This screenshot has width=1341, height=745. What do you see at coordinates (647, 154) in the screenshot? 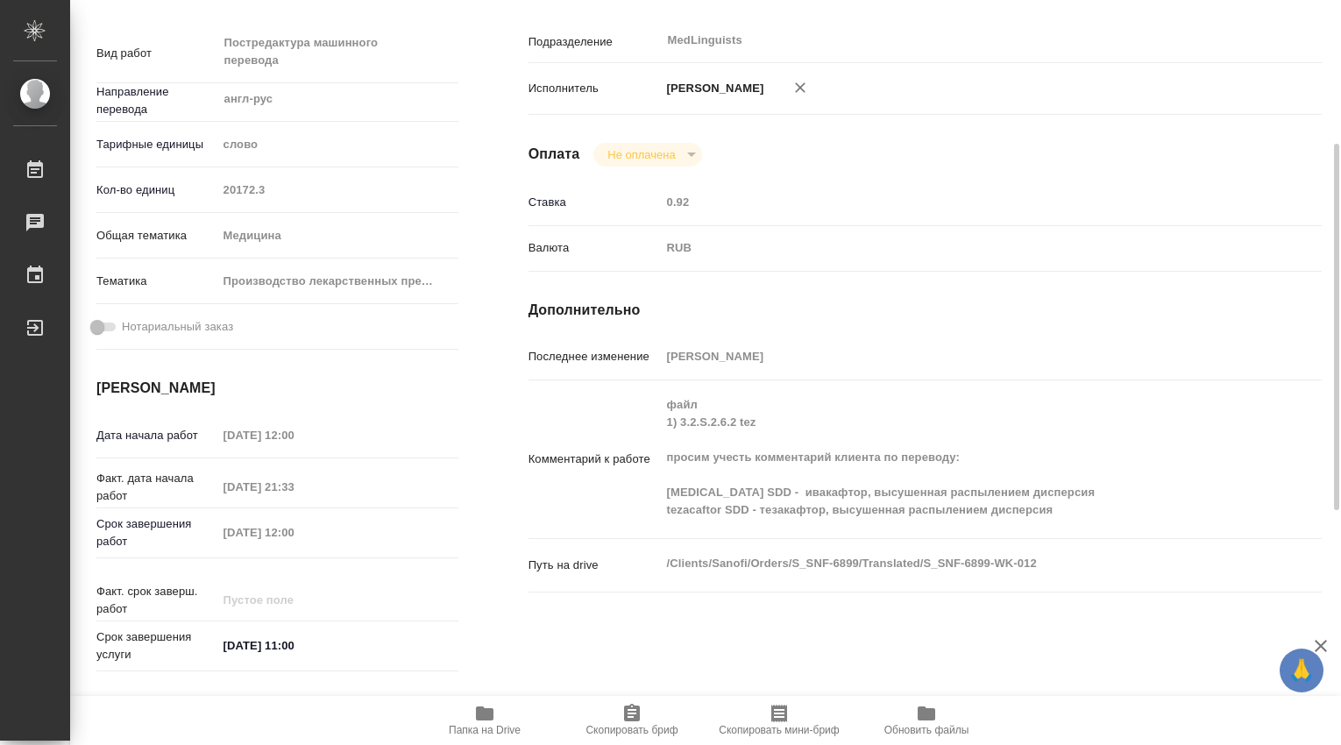
I see `div: Не оплачена` at bounding box center [647, 154].